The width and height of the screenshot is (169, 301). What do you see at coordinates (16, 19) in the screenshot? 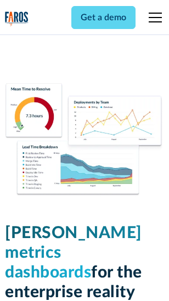
I see `a: home` at bounding box center [16, 19].